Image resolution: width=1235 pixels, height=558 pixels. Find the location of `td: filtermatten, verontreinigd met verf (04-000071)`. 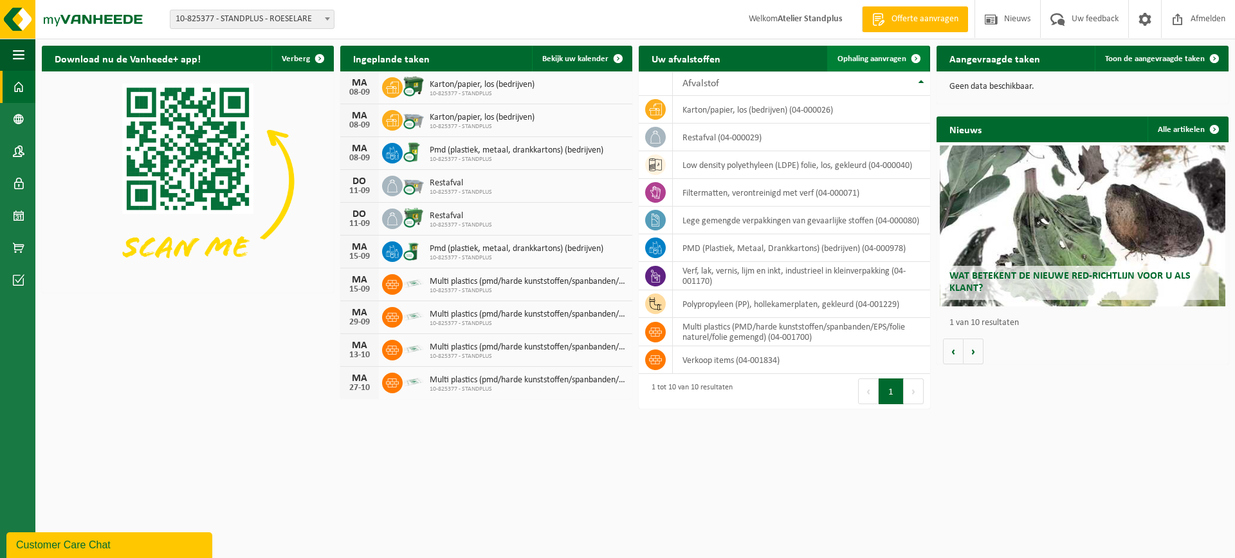

td: filtermatten, verontreinigd met verf (04-000071) is located at coordinates (802, 192).